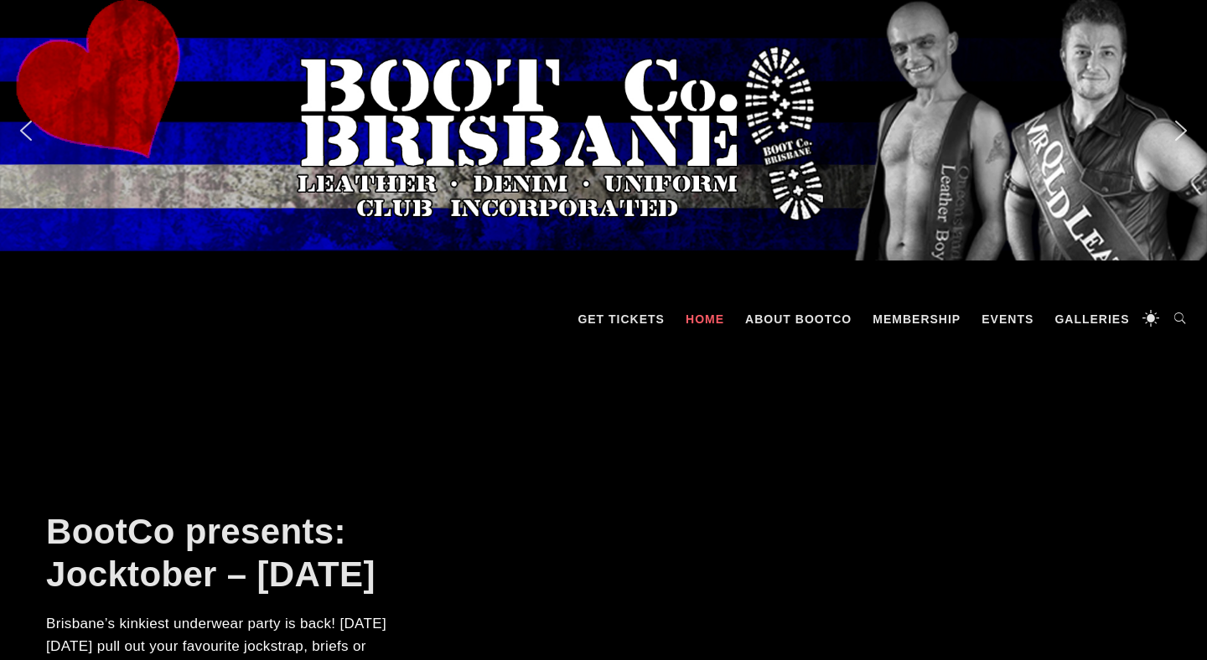 This screenshot has height=660, width=1207. I want to click on div: next arrow, so click(1181, 131).